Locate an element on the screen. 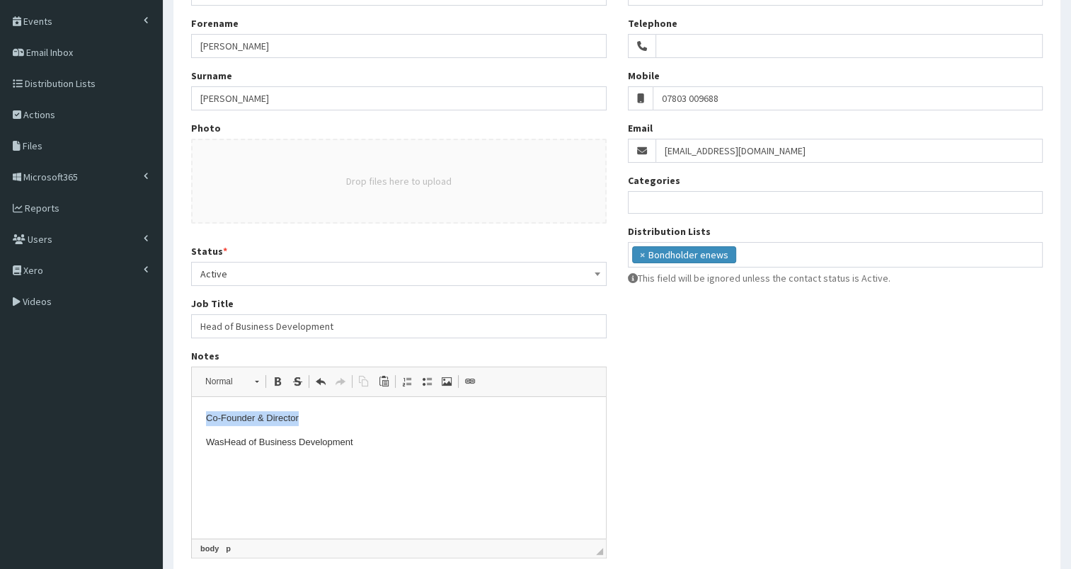 The width and height of the screenshot is (1071, 569). a: Image is located at coordinates (447, 382).